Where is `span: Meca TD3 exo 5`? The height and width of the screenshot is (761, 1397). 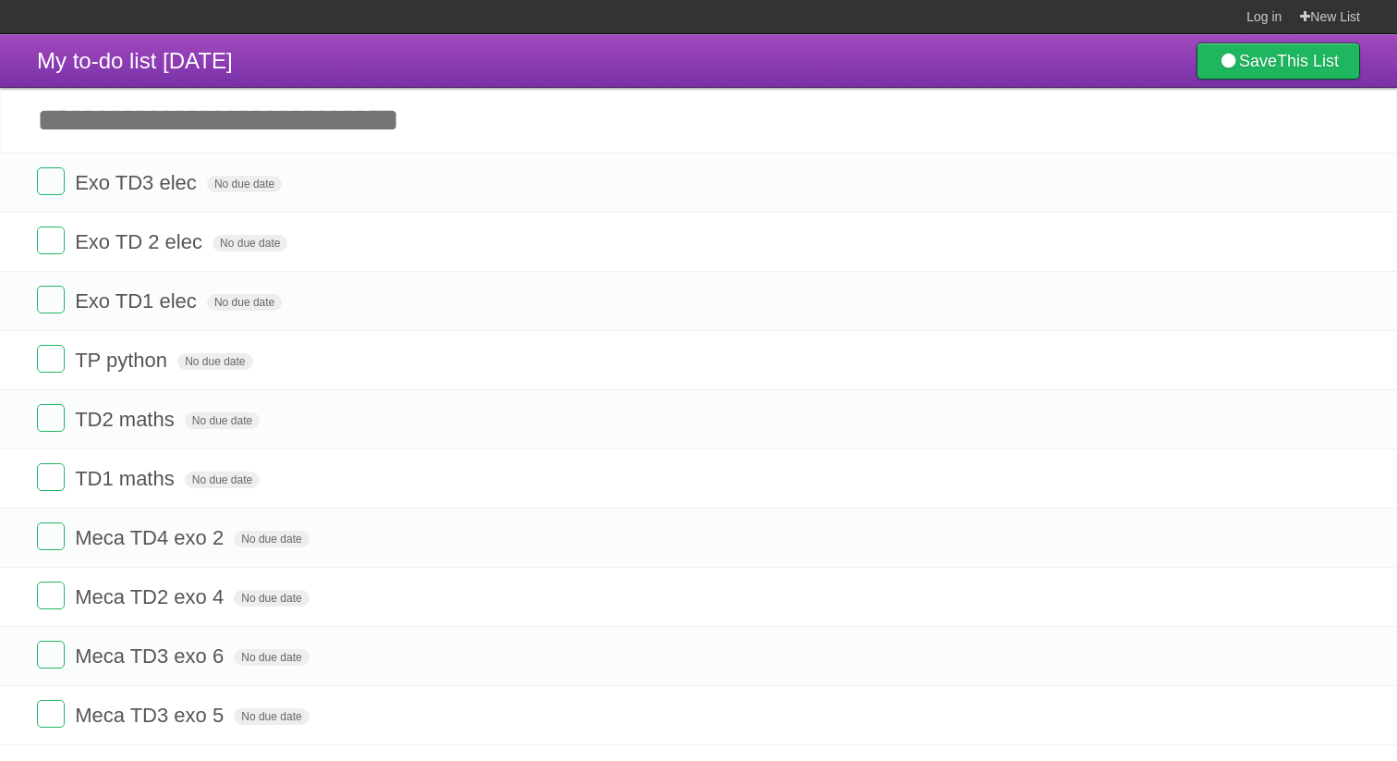 span: Meca TD3 exo 5 is located at coordinates (152, 714).